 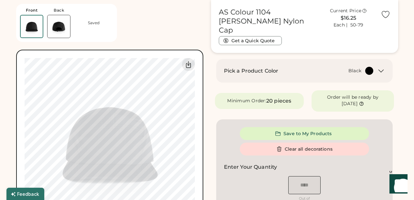 I want to click on h2: Pick a Product Color, so click(x=251, y=71).